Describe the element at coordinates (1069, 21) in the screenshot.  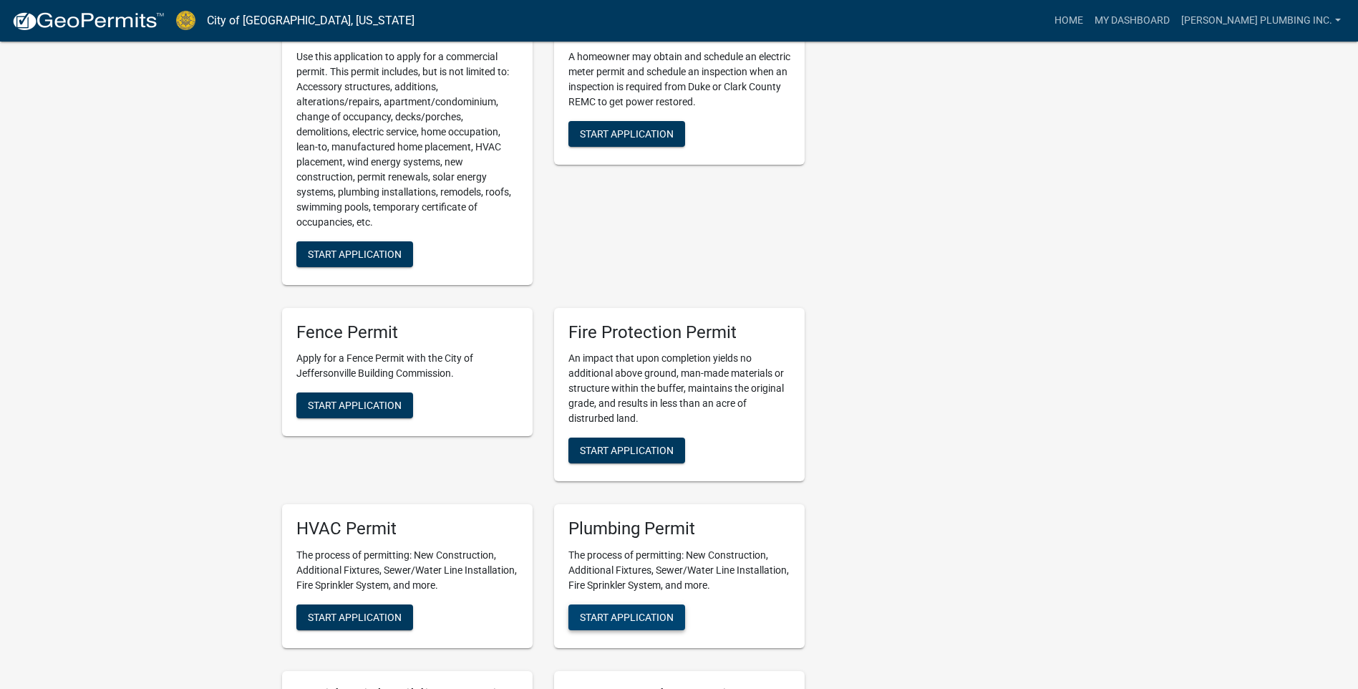
I see `a: Home` at that location.